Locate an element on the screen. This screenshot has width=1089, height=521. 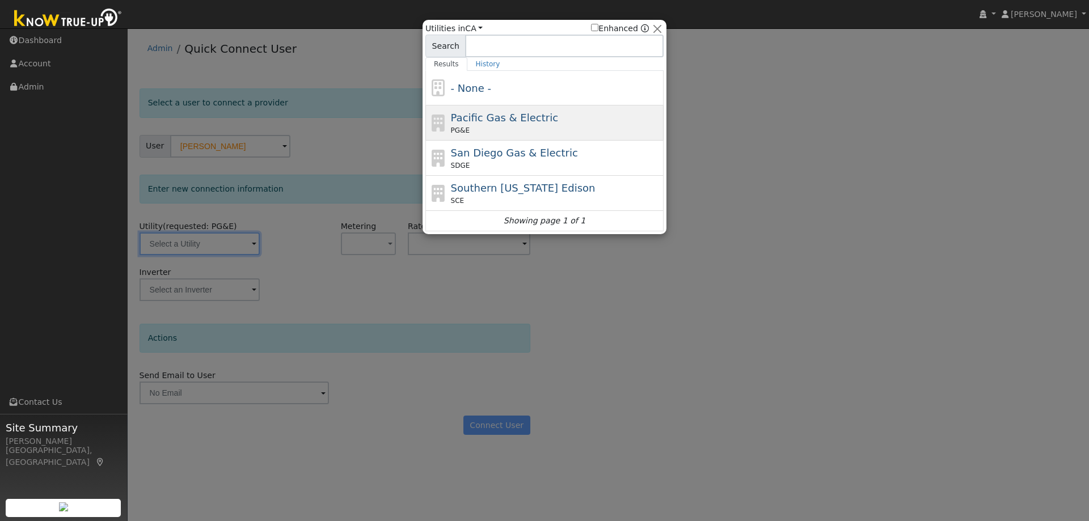
span: SCE is located at coordinates (458, 201).